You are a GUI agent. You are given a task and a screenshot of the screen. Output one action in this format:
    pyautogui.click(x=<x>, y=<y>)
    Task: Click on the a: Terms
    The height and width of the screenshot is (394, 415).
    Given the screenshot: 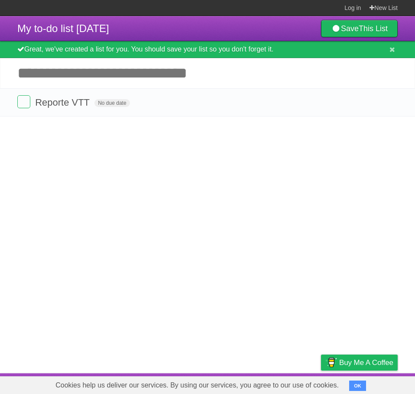 What is the action you would take?
    pyautogui.click(x=290, y=384)
    